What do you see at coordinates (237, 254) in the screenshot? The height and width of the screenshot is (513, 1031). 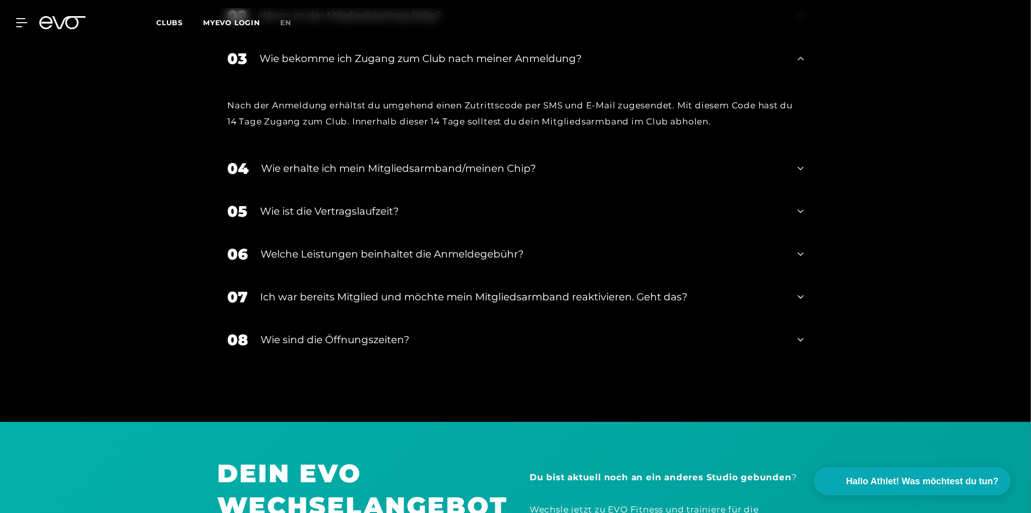 I see `div: 06` at bounding box center [237, 254].